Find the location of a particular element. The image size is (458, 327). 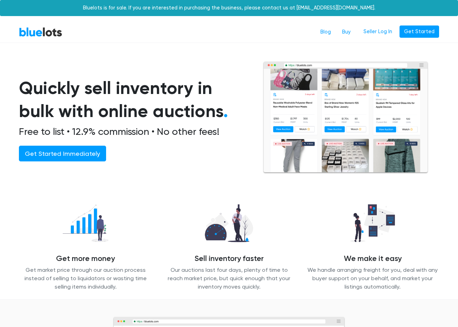

h4: Sell inventory faster is located at coordinates (229, 259).